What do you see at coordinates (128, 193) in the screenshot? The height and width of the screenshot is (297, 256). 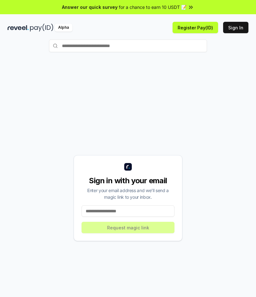 I see `div: Enter your email address and we’ll send a magic link to your inbox.` at bounding box center [128, 193].